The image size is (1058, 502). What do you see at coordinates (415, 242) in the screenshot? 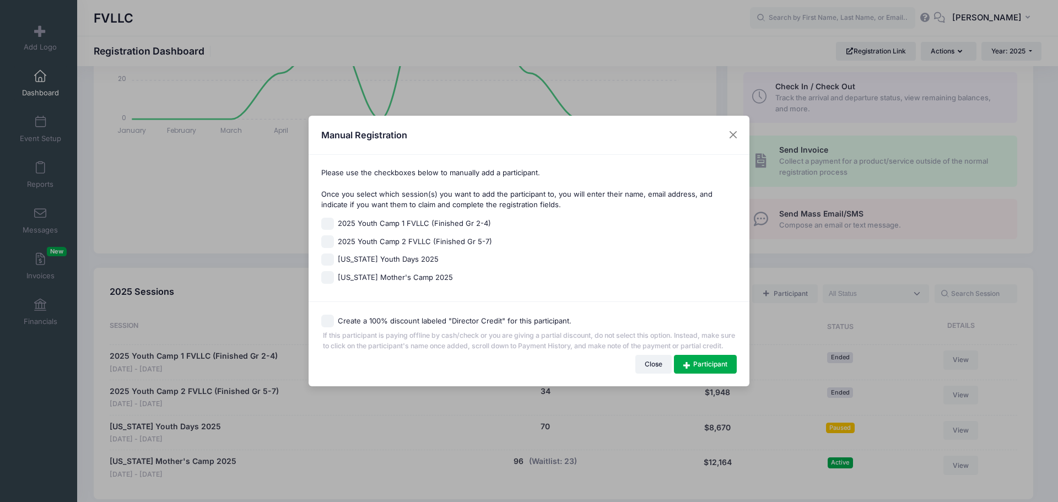
I see `span: 2025 Youth Camp 2 FVLLC (Finished Gr 5-7)` at bounding box center [415, 242].